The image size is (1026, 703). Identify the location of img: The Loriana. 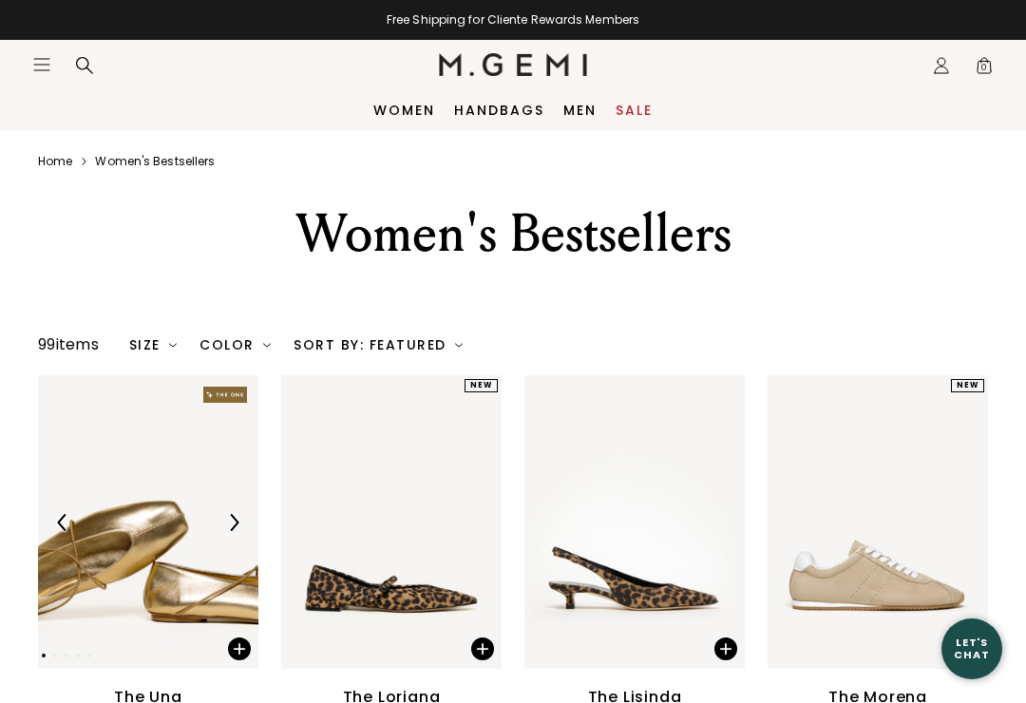
(391, 522).